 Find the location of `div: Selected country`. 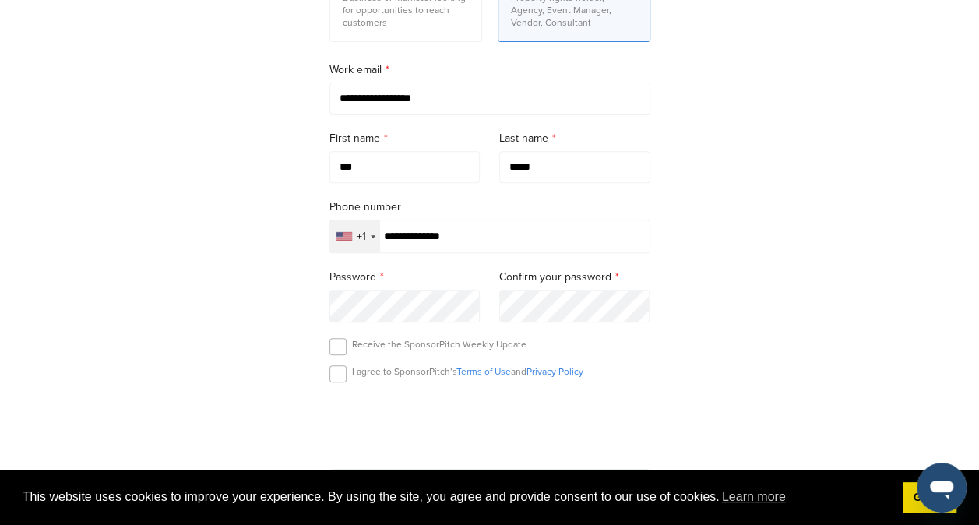

div: Selected country is located at coordinates (355, 236).